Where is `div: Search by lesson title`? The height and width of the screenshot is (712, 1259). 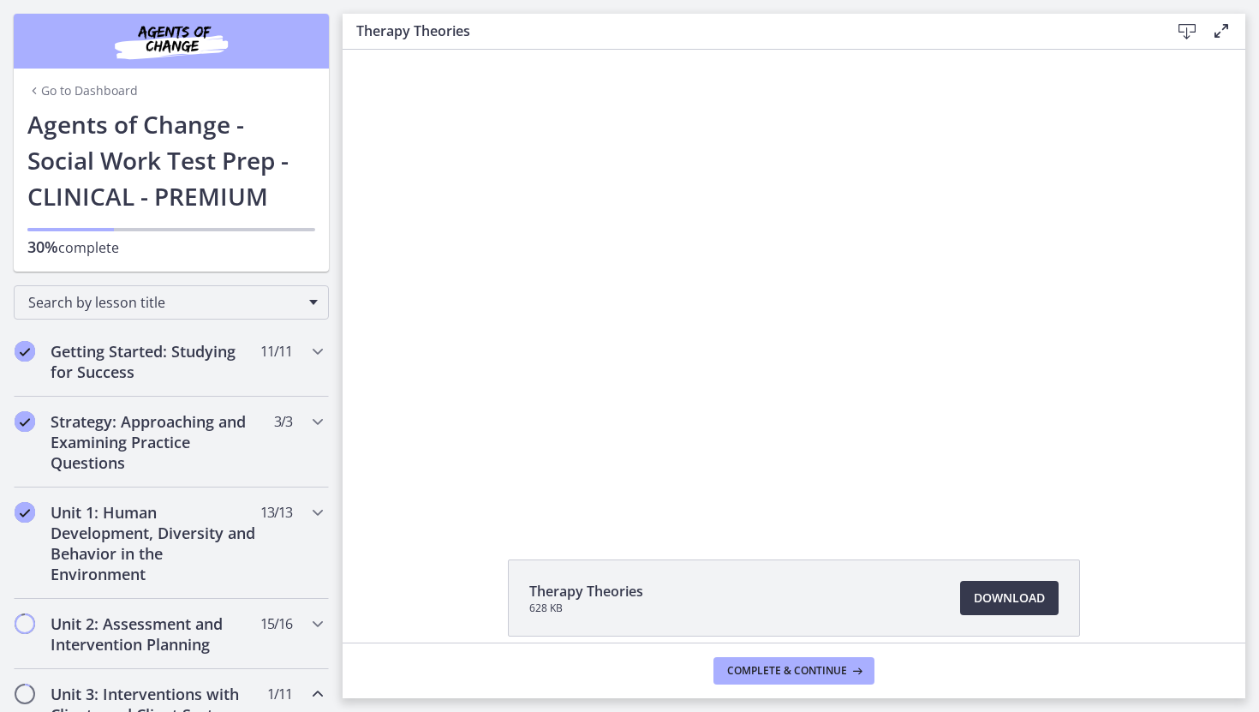
div: Search by lesson title is located at coordinates (171, 302).